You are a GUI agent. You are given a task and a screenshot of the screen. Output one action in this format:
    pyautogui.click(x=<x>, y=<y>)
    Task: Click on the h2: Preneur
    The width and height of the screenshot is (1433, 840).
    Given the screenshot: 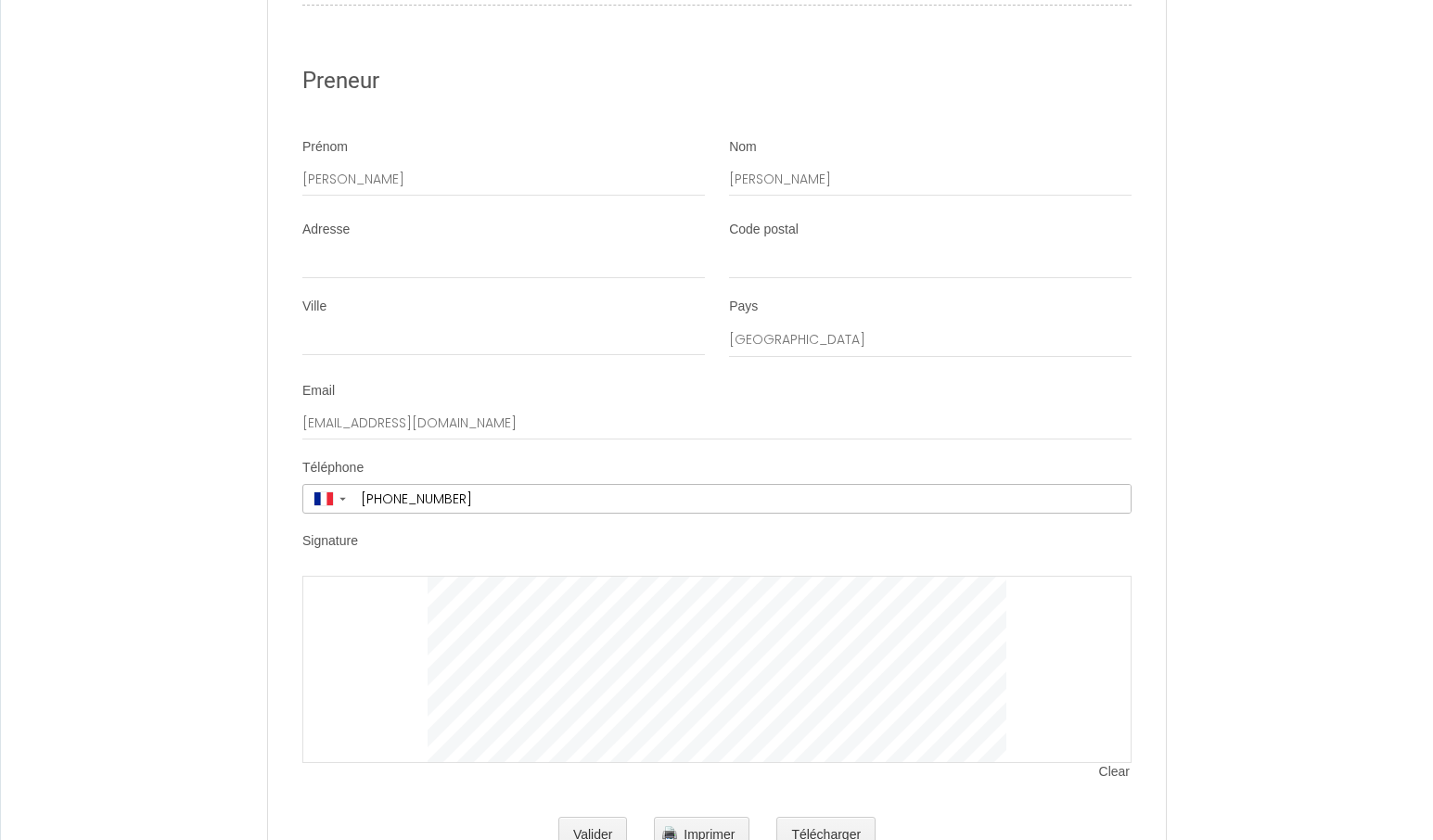 What is the action you would take?
    pyautogui.click(x=717, y=80)
    